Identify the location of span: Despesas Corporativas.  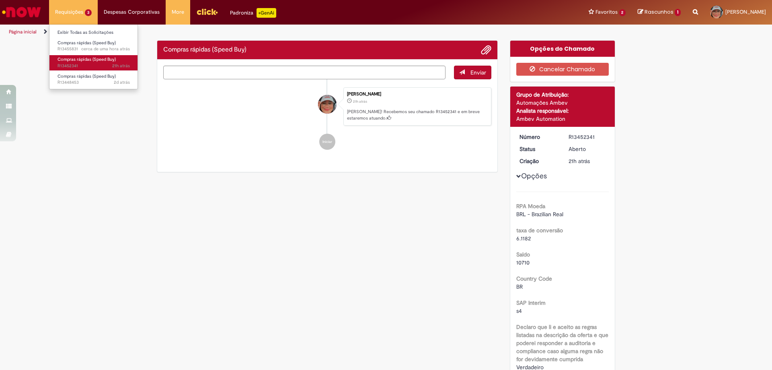
(132, 12).